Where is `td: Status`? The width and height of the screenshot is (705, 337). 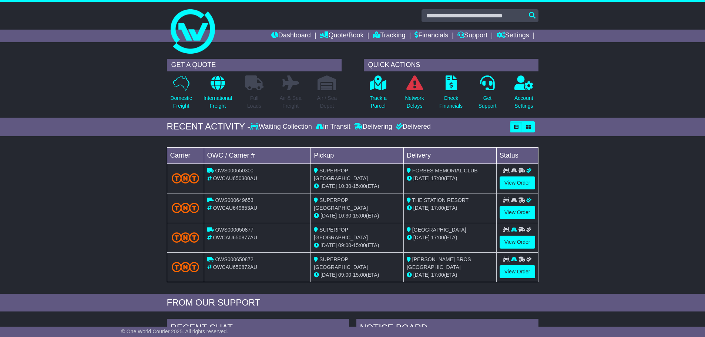
td: Status is located at coordinates (517, 155).